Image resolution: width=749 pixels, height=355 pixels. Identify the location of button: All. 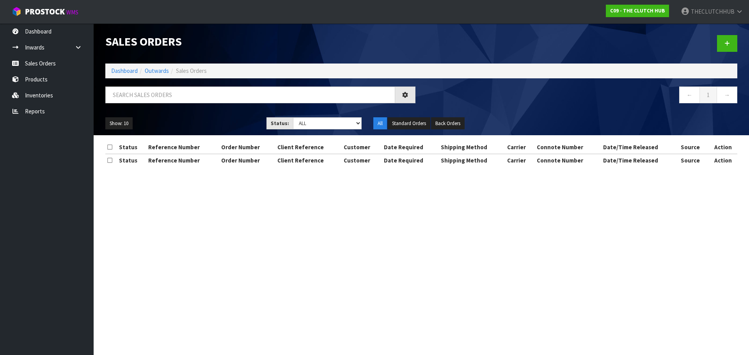
(380, 124).